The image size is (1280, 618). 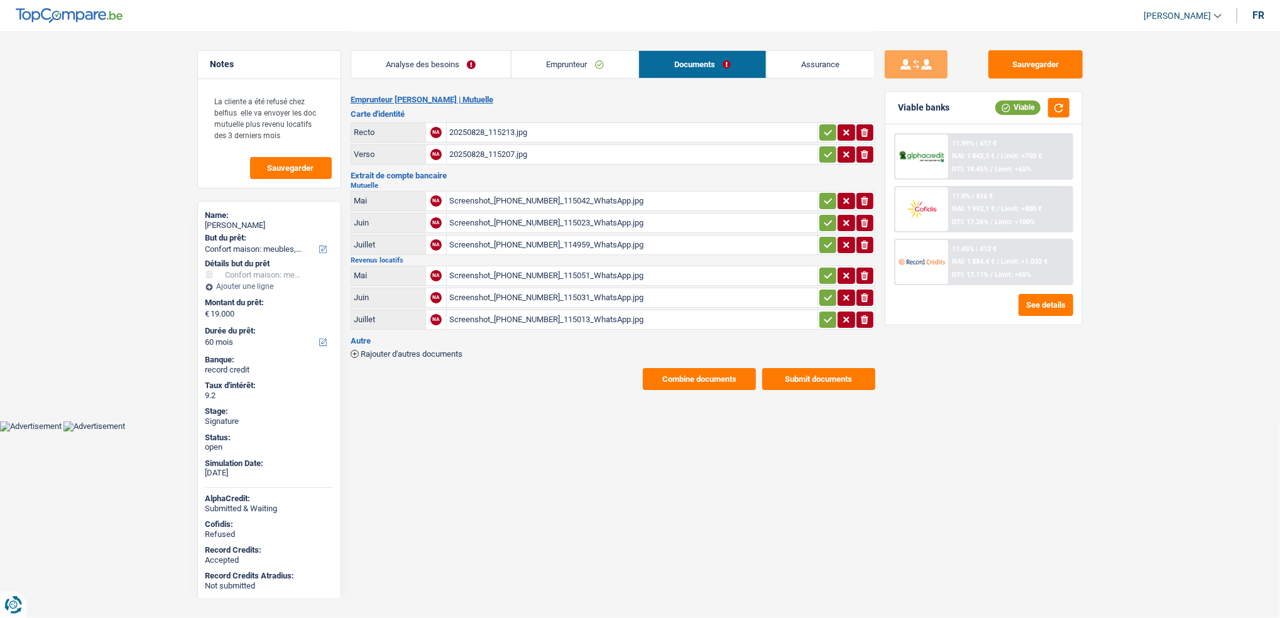 What do you see at coordinates (922, 261) in the screenshot?
I see `img: Record Credits` at bounding box center [922, 261].